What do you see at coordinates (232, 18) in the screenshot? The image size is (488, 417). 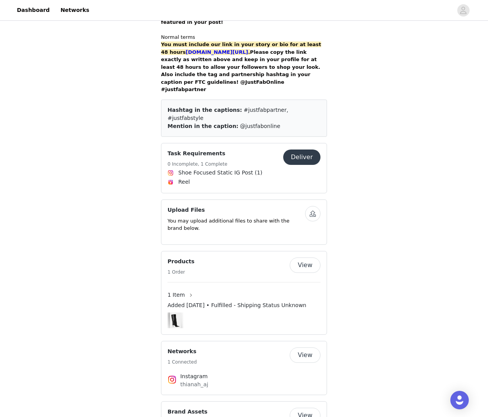 I see `strong: @justfabonline or @shoedazzle on products featured in your post!` at bounding box center [232, 18].